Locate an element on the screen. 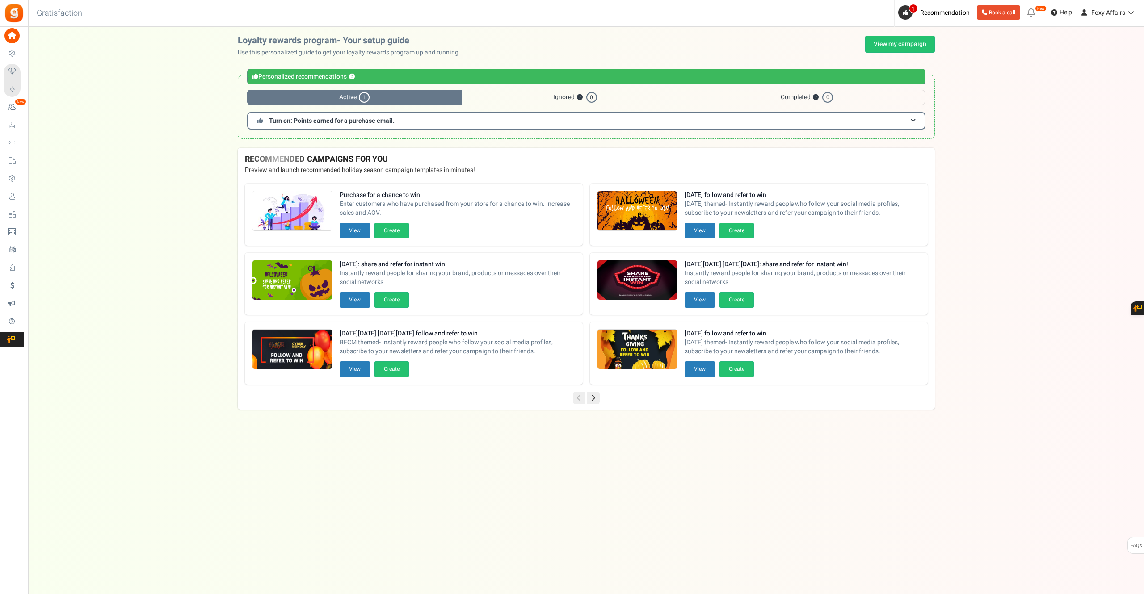 The width and height of the screenshot is (1144, 594). span: Help is located at coordinates (1064, 13).